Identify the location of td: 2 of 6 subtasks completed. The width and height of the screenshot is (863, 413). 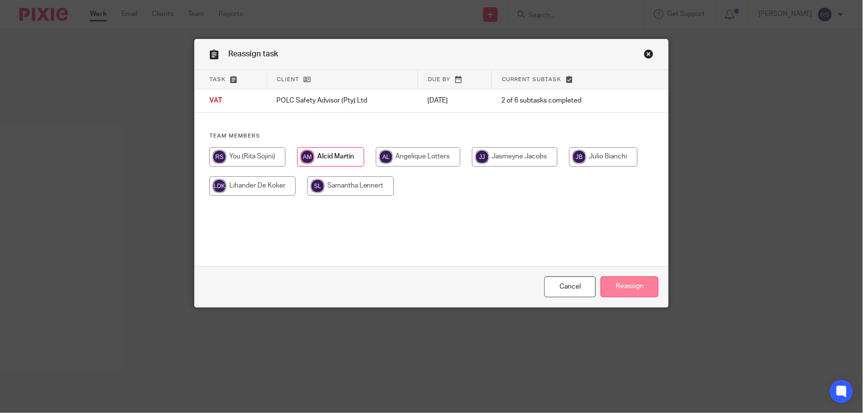
(560, 101).